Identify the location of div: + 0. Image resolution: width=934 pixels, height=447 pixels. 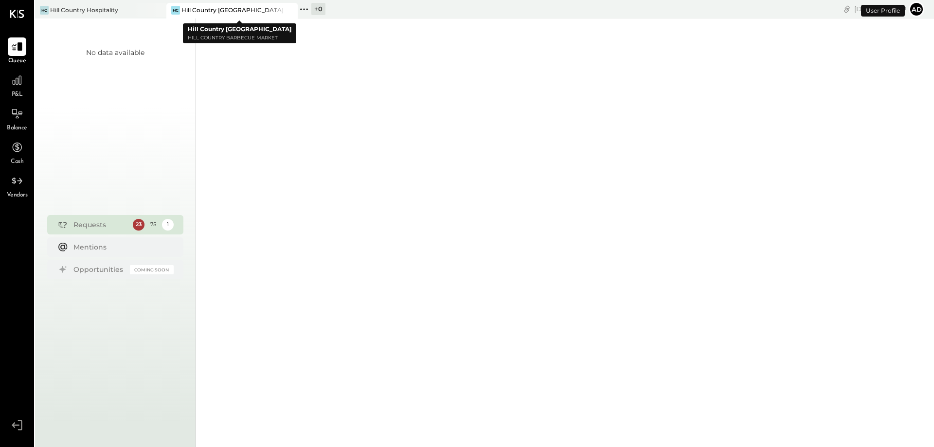
(318, 9).